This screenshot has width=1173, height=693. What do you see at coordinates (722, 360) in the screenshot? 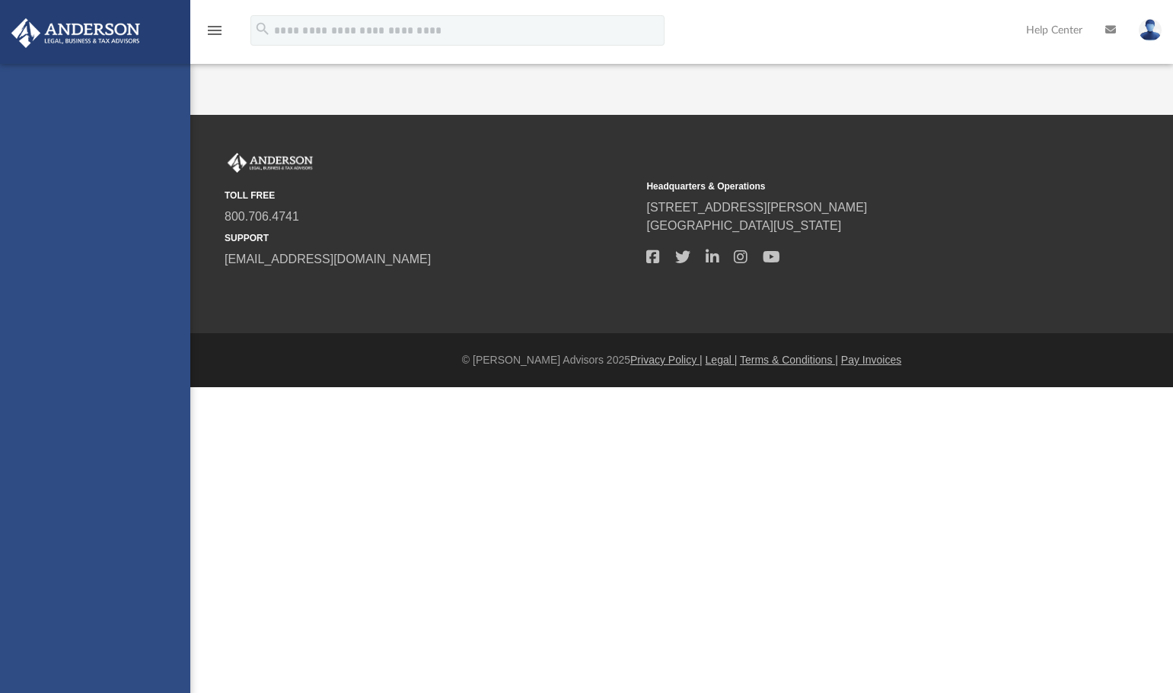
I see `a: Legal |` at bounding box center [722, 360].